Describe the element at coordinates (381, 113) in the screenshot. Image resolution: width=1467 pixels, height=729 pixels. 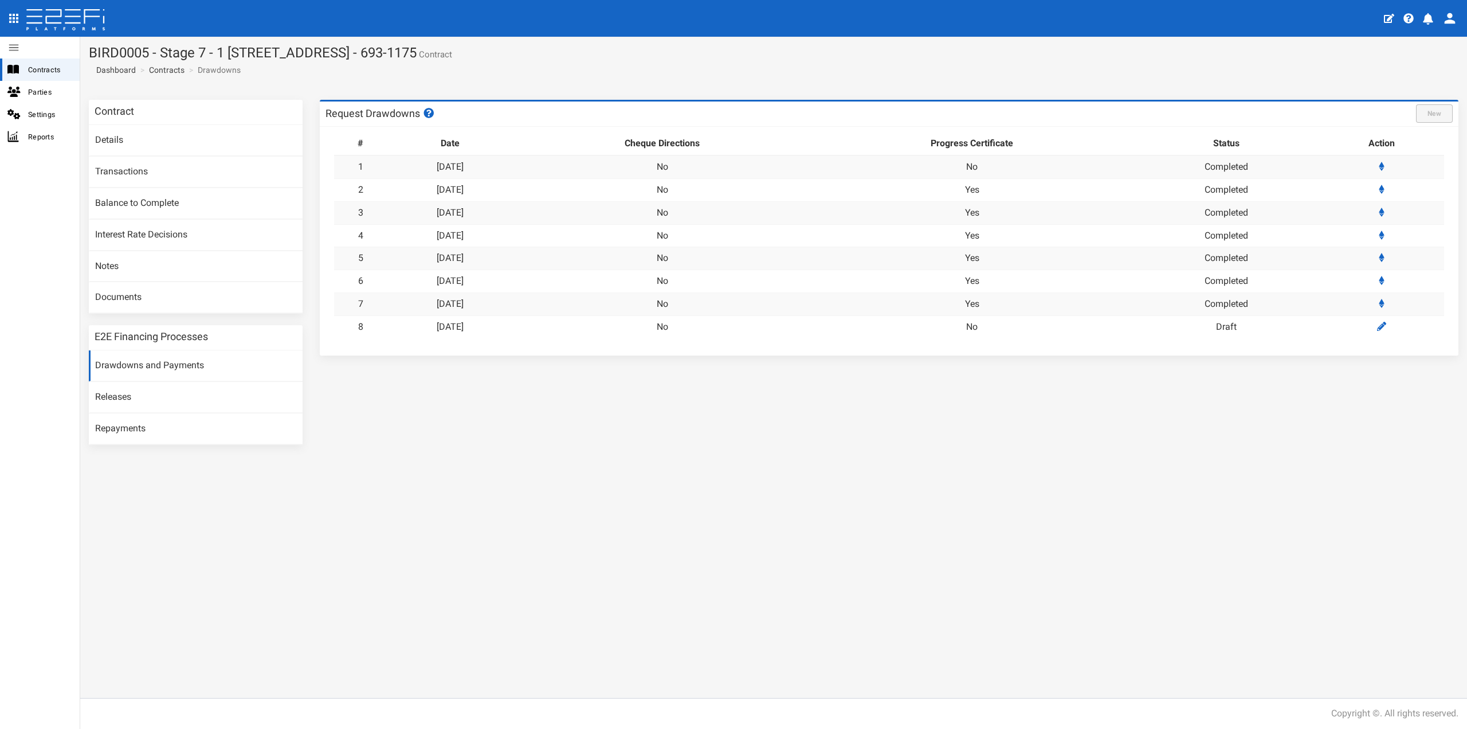
I see `h3: Request Drawdowns` at that location.